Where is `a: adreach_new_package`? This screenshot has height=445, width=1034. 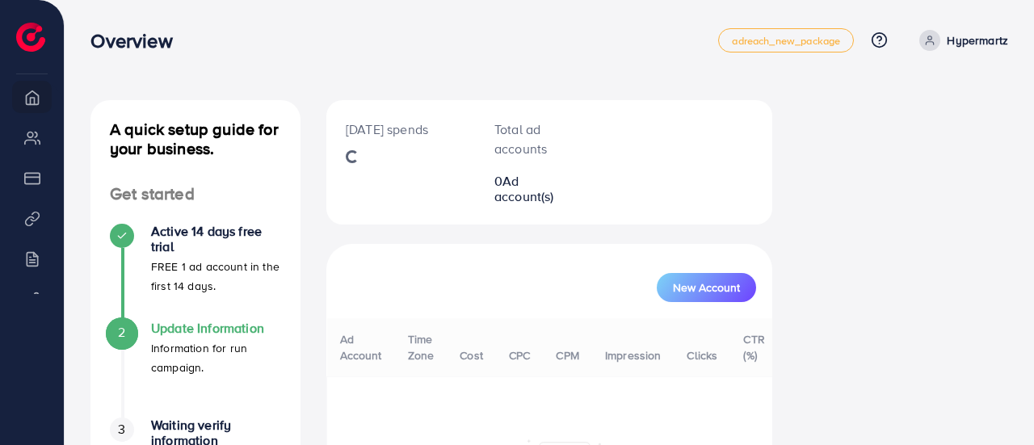
a: adreach_new_package is located at coordinates (786, 40).